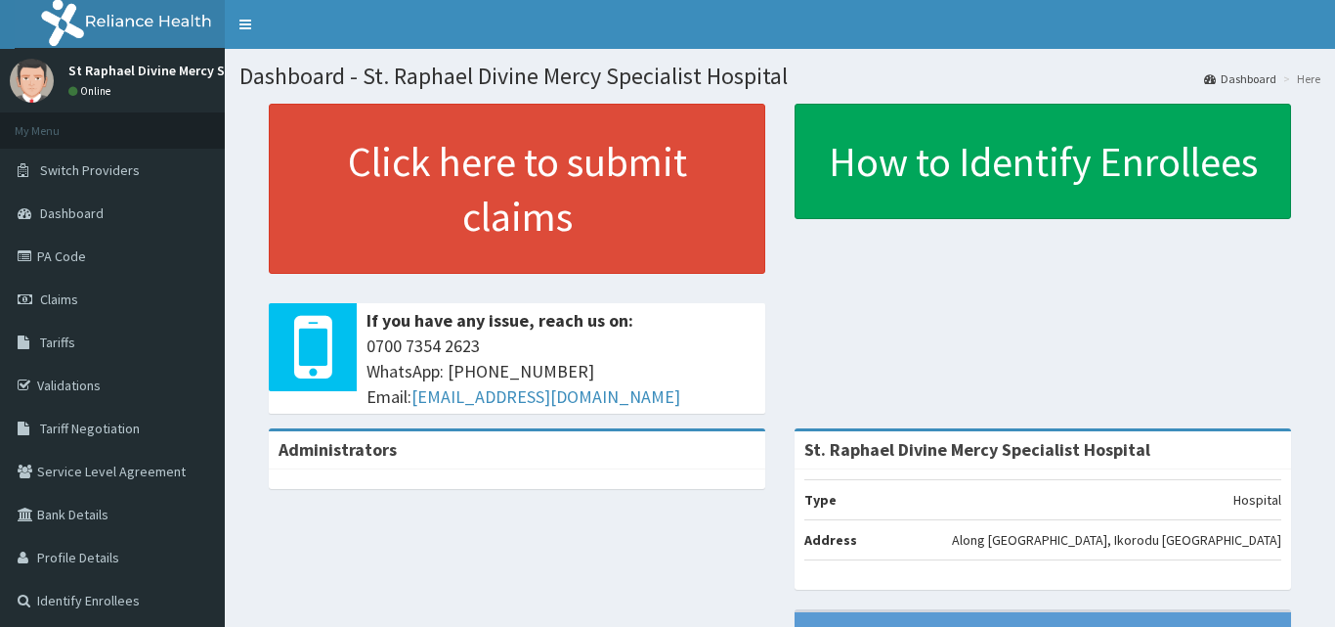 This screenshot has height=627, width=1335. I want to click on b: Type, so click(820, 499).